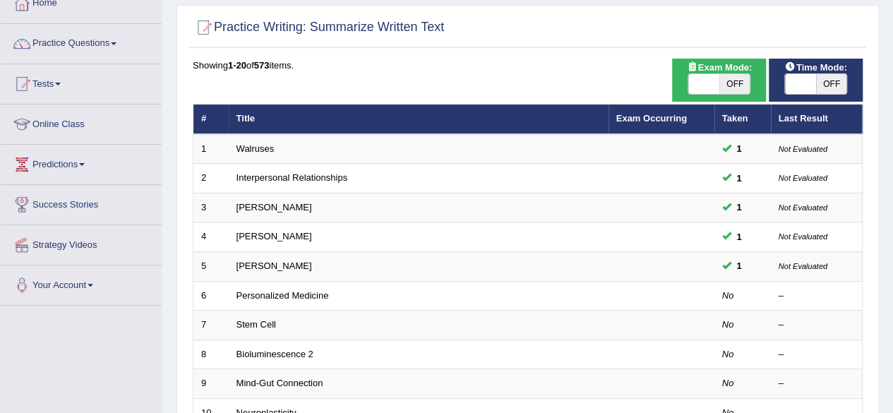 The height and width of the screenshot is (413, 893). Describe the element at coordinates (81, 122) in the screenshot. I see `a: Online Class` at that location.